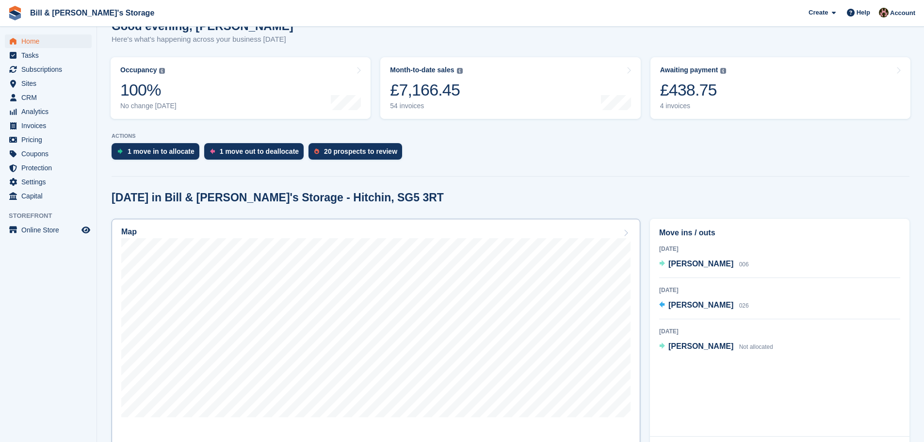  What do you see at coordinates (50, 182) in the screenshot?
I see `span: Settings` at bounding box center [50, 182].